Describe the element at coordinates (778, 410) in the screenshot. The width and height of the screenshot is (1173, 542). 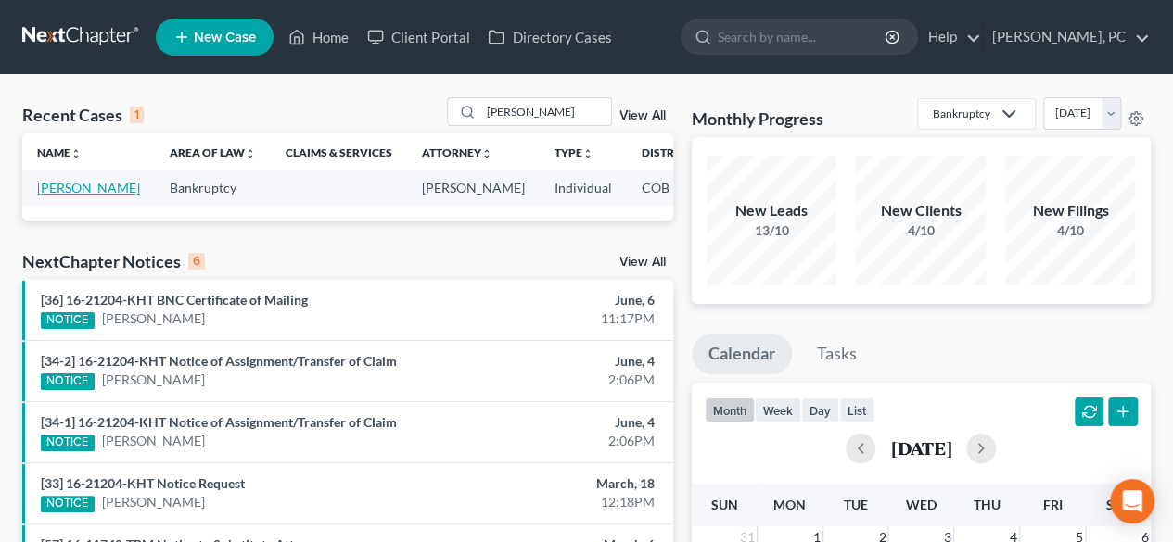
I see `button: week` at that location.